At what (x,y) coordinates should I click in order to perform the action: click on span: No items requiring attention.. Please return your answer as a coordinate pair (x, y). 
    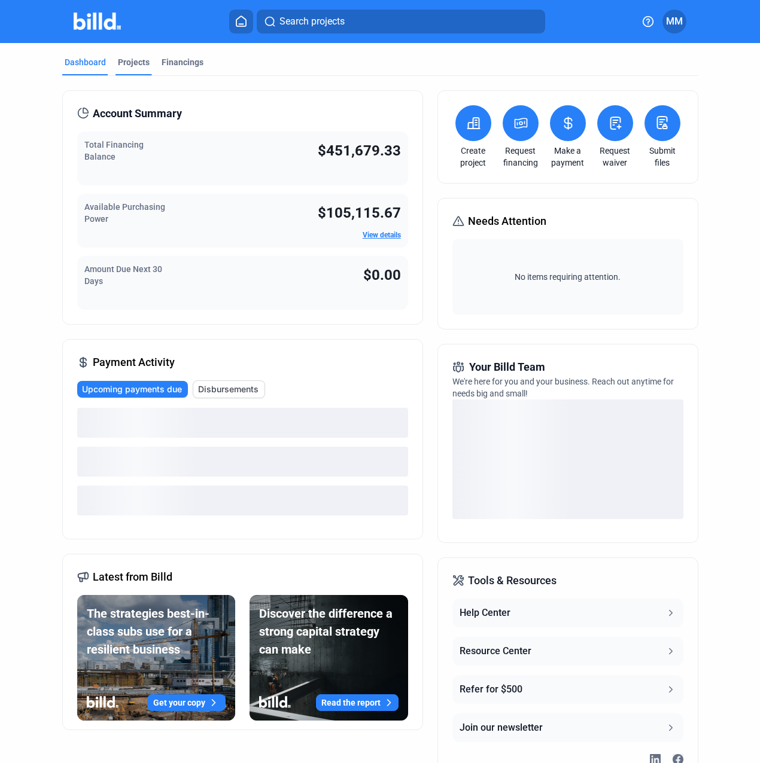
    Looking at the image, I should click on (568, 277).